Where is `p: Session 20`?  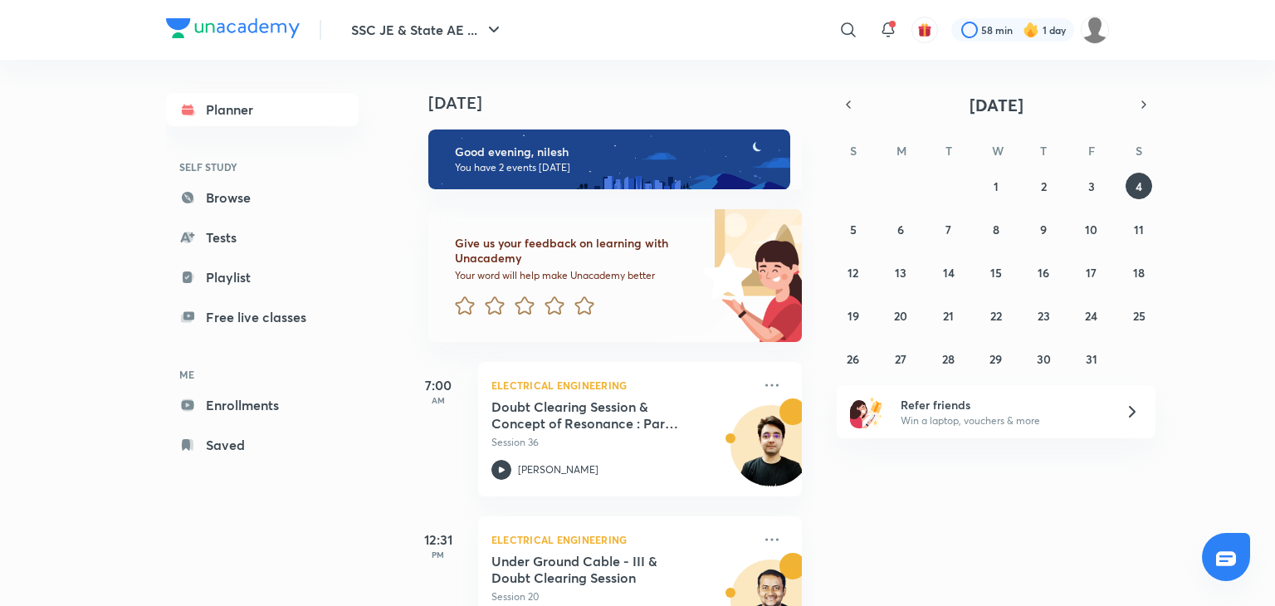
p: Session 20 is located at coordinates (622, 597).